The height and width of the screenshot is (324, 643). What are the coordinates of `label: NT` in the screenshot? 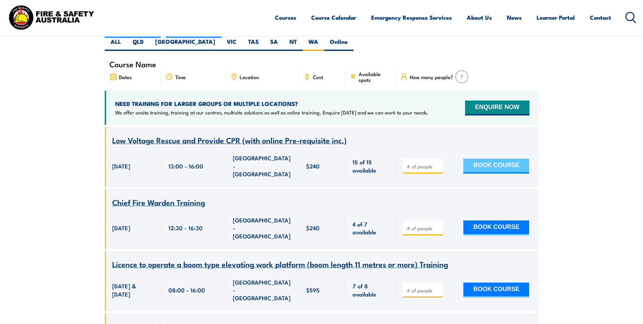 It's located at (293, 44).